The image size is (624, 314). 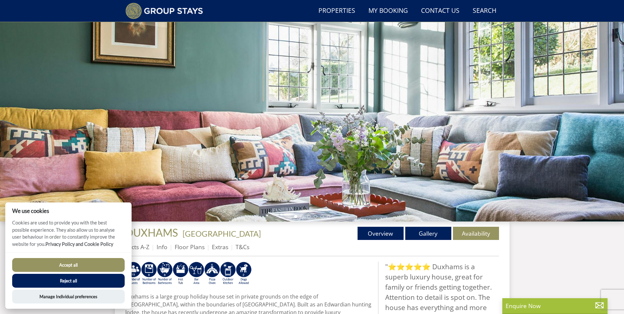 I want to click on a: Facts A-Z, so click(x=137, y=247).